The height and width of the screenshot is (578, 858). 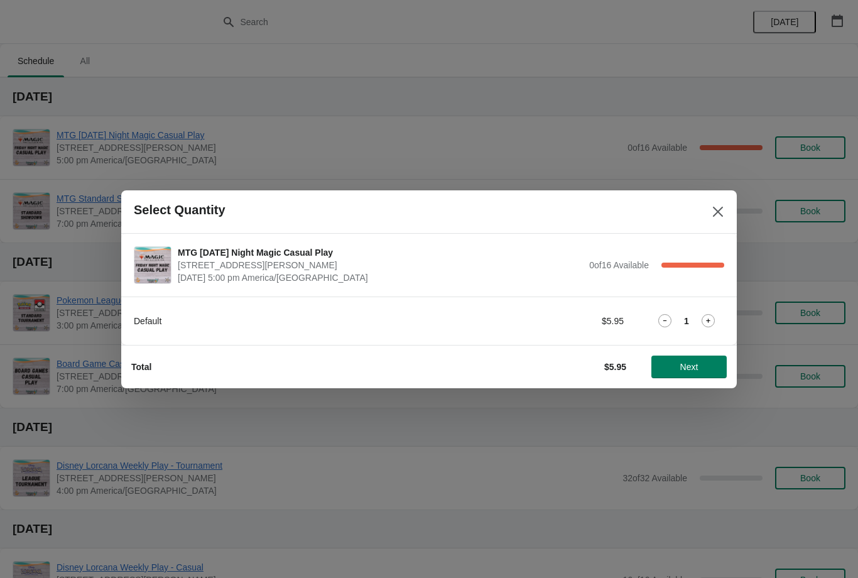 What do you see at coordinates (689, 367) in the screenshot?
I see `span: Next` at bounding box center [689, 367].